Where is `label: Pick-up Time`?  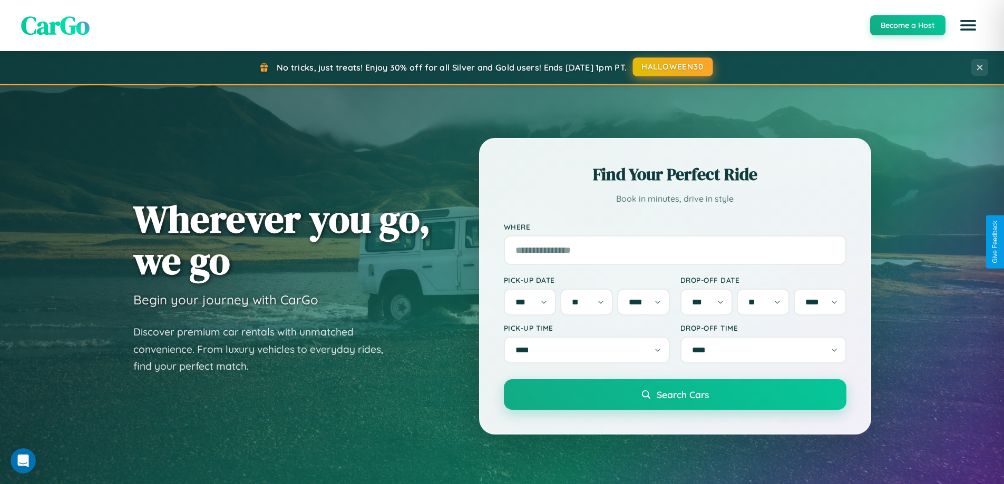 label: Pick-up Time is located at coordinates (587, 328).